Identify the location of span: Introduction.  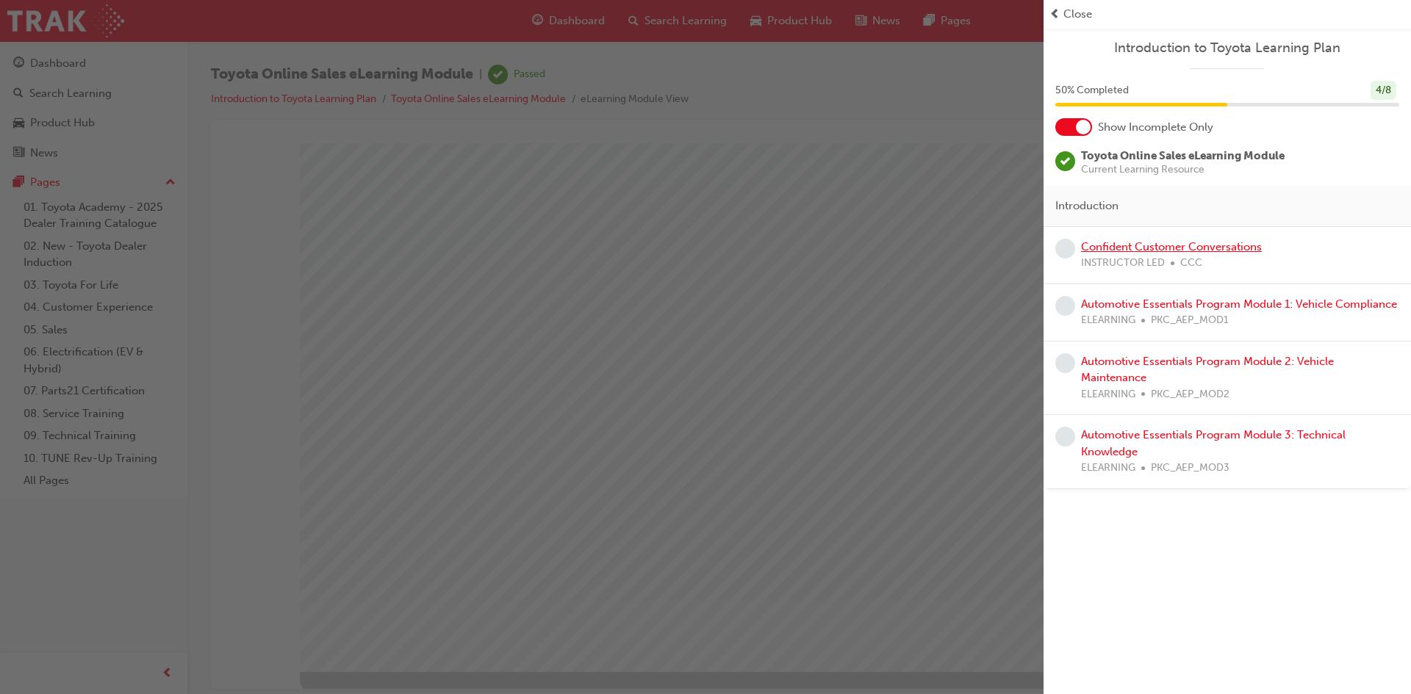
(1087, 206).